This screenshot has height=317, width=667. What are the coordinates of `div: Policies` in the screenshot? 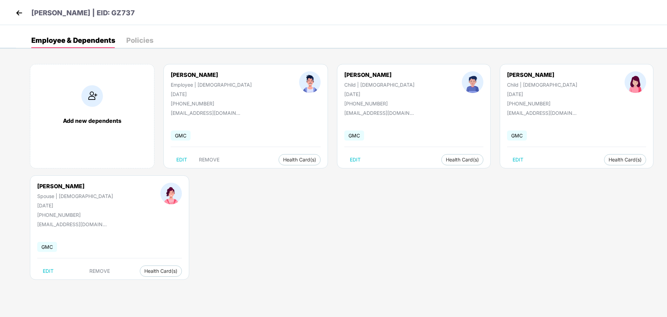 It's located at (140, 40).